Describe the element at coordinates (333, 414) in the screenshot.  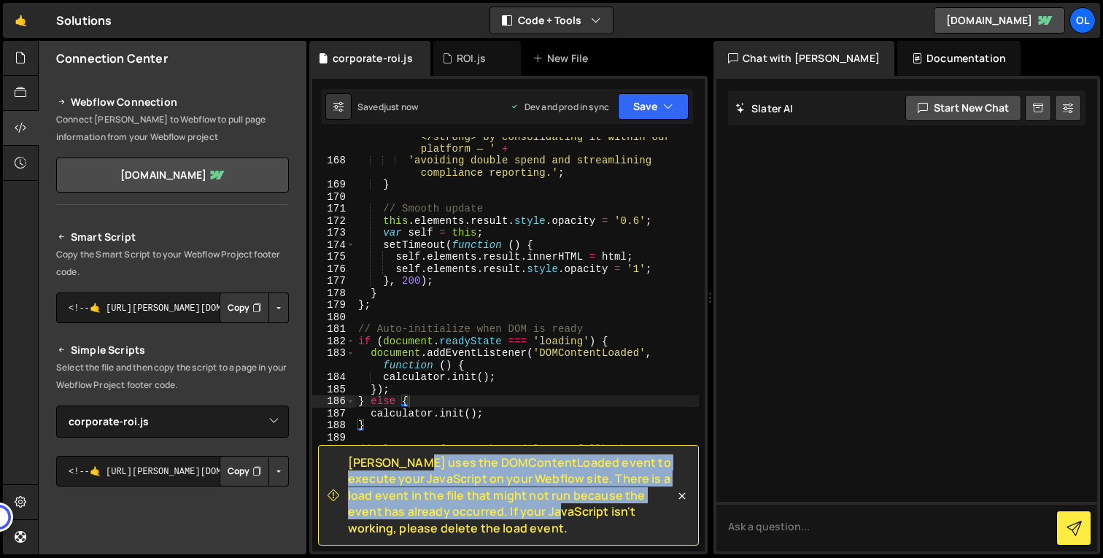
I see `div: 187` at that location.